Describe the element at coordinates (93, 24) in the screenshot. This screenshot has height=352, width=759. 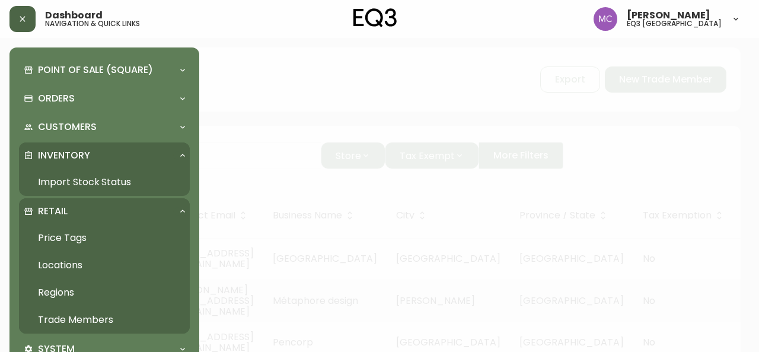
I see `h5: navigation & quick links` at that location.